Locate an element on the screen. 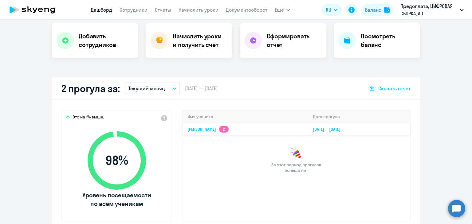  h4: Добавить сотрудников is located at coordinates (106, 41).